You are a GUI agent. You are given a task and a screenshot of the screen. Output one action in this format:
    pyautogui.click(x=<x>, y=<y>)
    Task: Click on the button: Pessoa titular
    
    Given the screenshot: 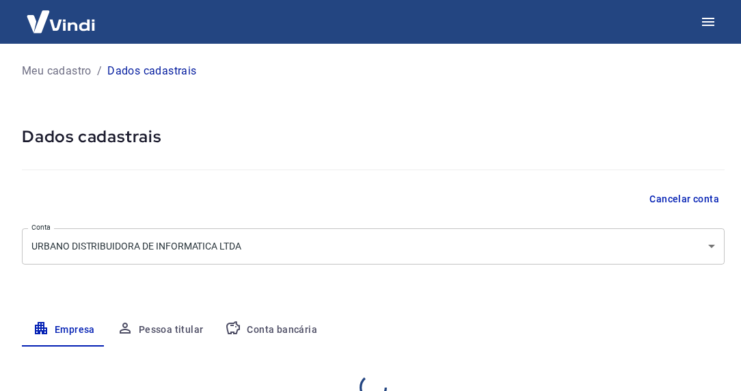 What is the action you would take?
    pyautogui.click(x=160, y=330)
    